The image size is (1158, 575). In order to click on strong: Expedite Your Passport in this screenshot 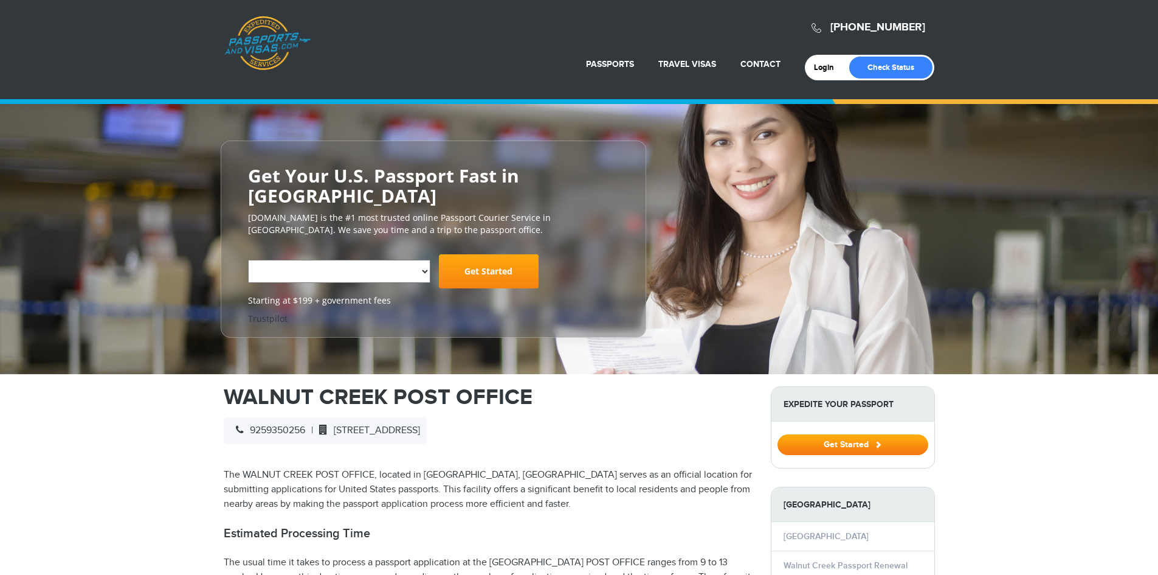, I will do `click(853, 404)`.